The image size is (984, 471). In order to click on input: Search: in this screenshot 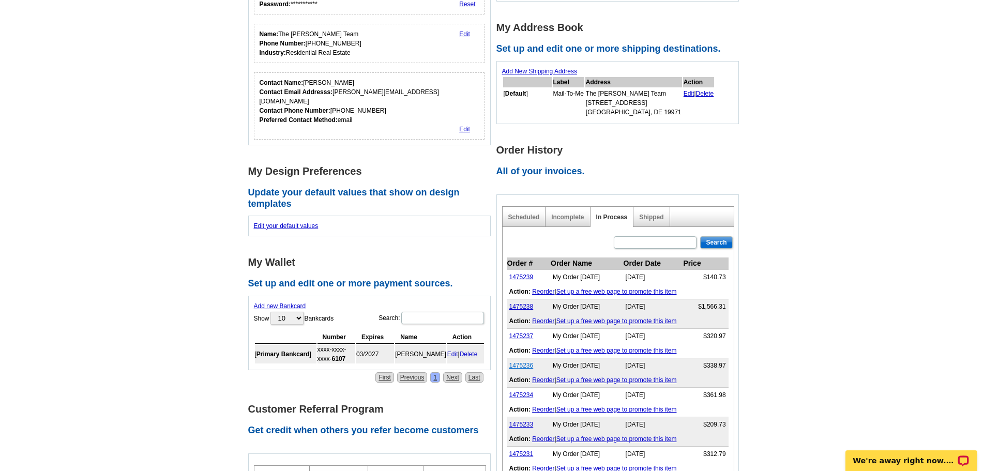, I will do `click(443, 318)`.